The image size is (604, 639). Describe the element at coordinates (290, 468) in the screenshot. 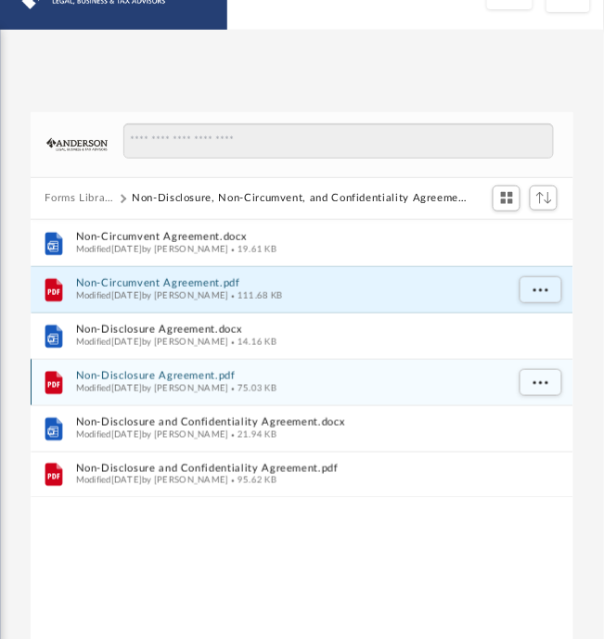

I see `button: Non-Disclosure and Confidentiality Agreement.pdf` at that location.